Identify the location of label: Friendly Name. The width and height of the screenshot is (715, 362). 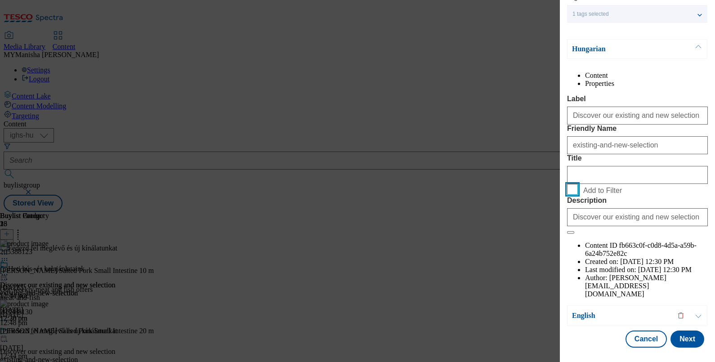
(637, 129).